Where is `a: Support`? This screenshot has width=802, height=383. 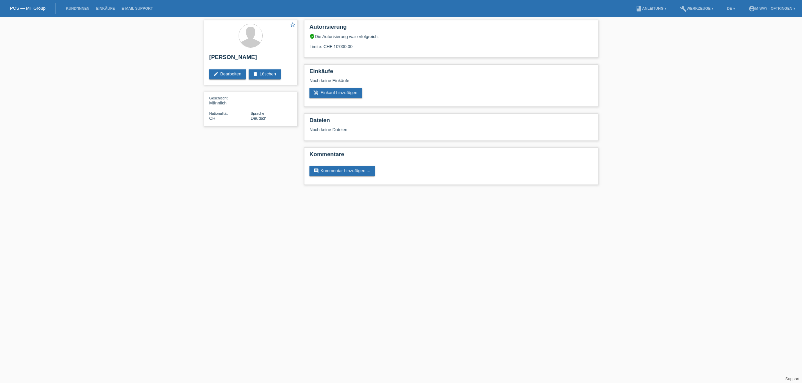 a: Support is located at coordinates (792, 379).